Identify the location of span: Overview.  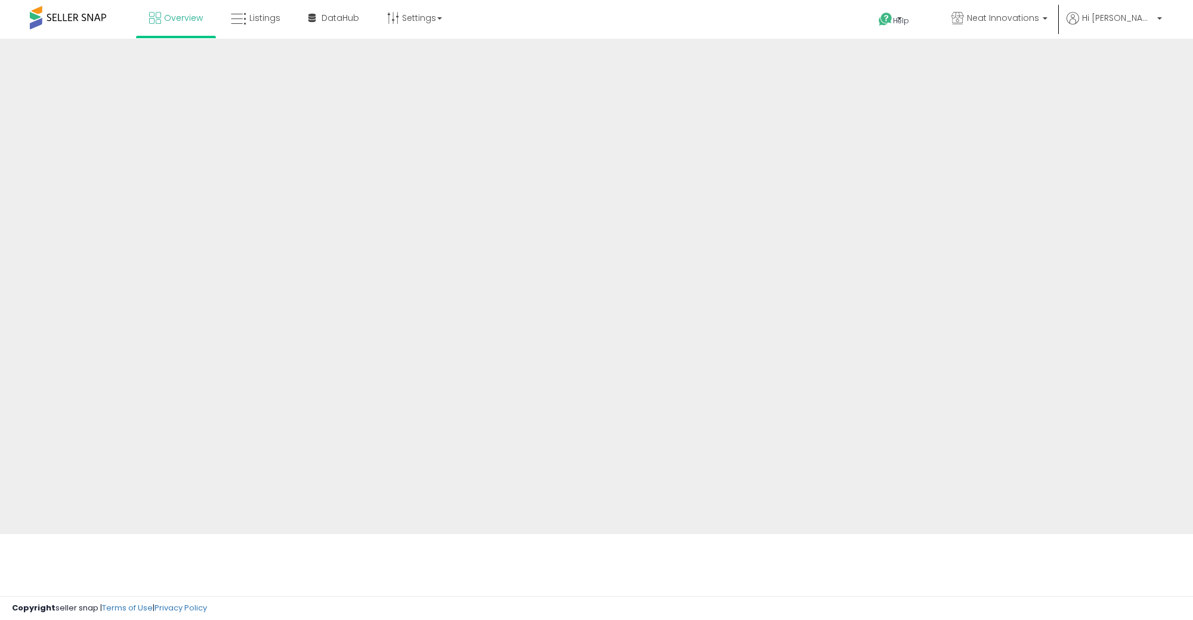
(183, 18).